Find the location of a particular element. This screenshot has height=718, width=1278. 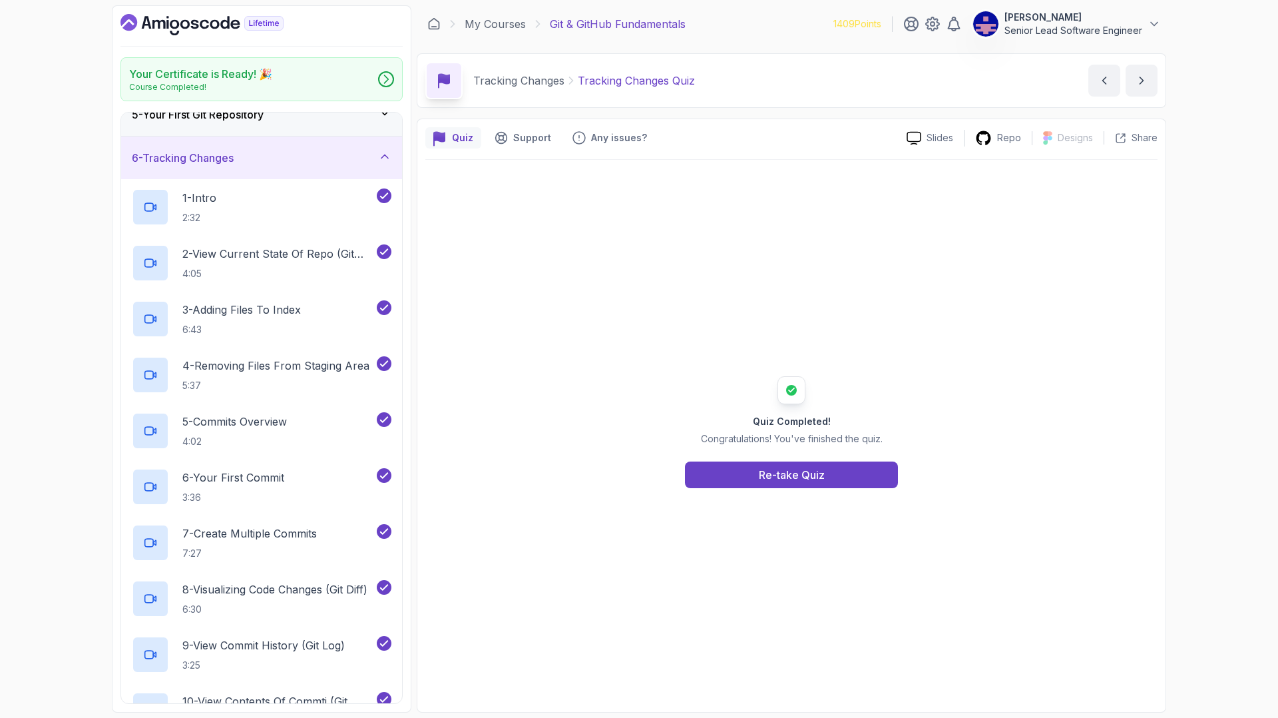

p: Designs is located at coordinates (1075, 138).